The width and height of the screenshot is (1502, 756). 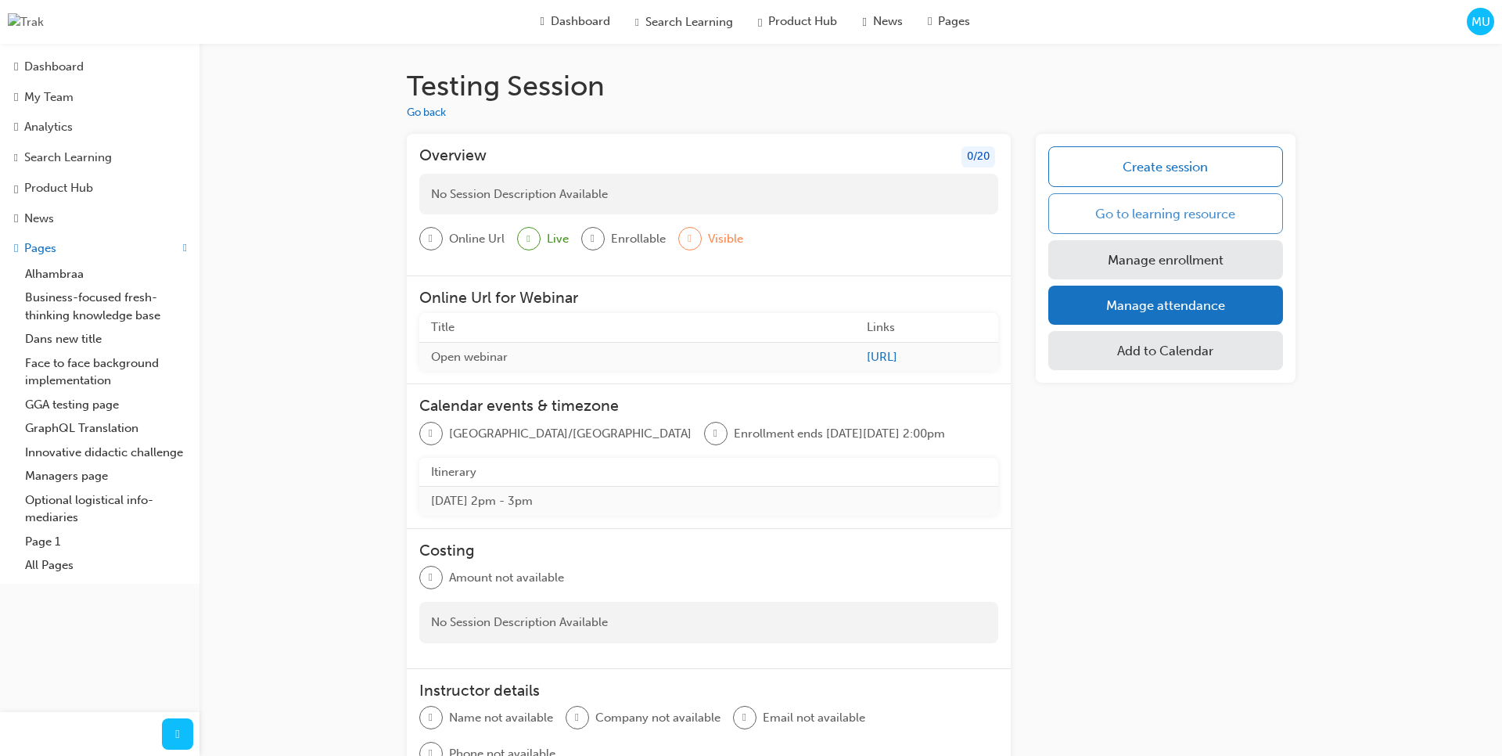 I want to click on h3: Calendar events & timezone, so click(x=709, y=405).